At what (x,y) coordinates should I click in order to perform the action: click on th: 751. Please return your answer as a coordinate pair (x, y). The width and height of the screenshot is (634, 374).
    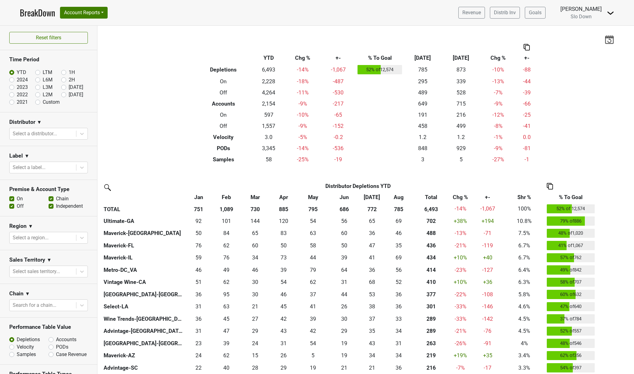
    Looking at the image, I should click on (199, 209).